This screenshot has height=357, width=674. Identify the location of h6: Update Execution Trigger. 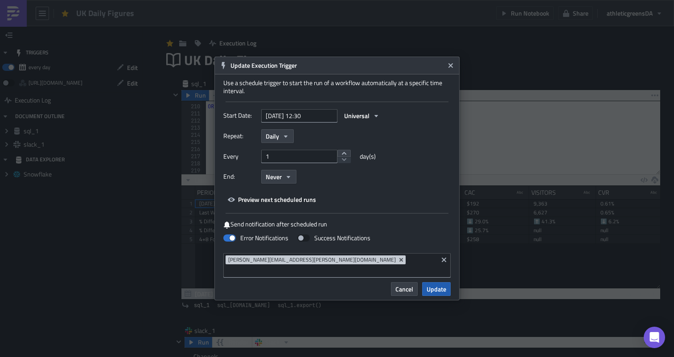
(337, 66).